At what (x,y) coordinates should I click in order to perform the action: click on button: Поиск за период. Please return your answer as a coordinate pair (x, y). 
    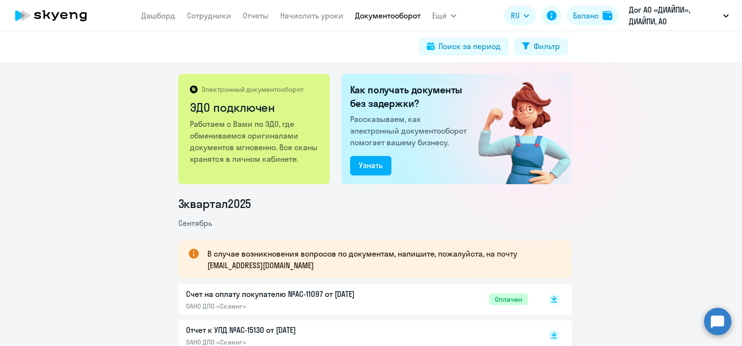
    Looking at the image, I should click on (464, 47).